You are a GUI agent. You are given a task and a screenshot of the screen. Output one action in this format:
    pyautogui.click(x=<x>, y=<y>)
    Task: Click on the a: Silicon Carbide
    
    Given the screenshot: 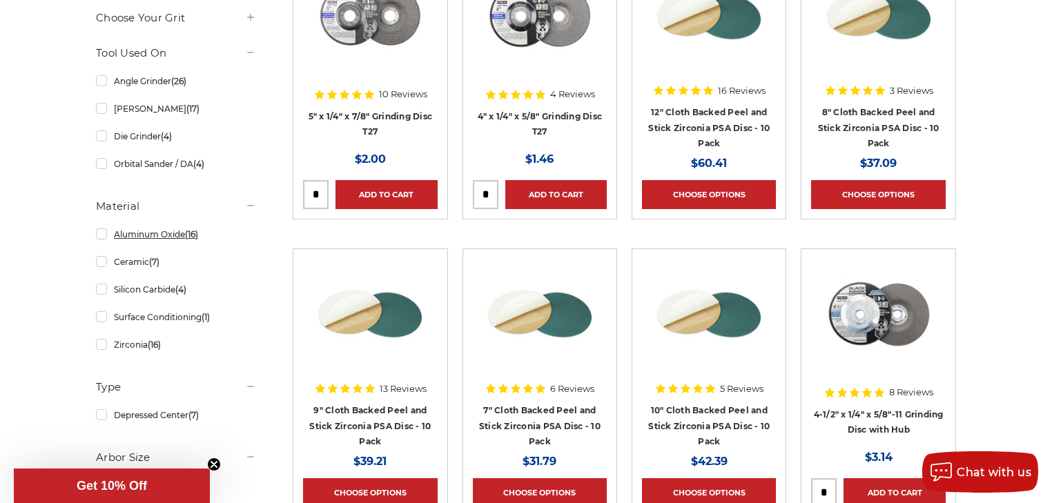 What is the action you would take?
    pyautogui.click(x=176, y=289)
    